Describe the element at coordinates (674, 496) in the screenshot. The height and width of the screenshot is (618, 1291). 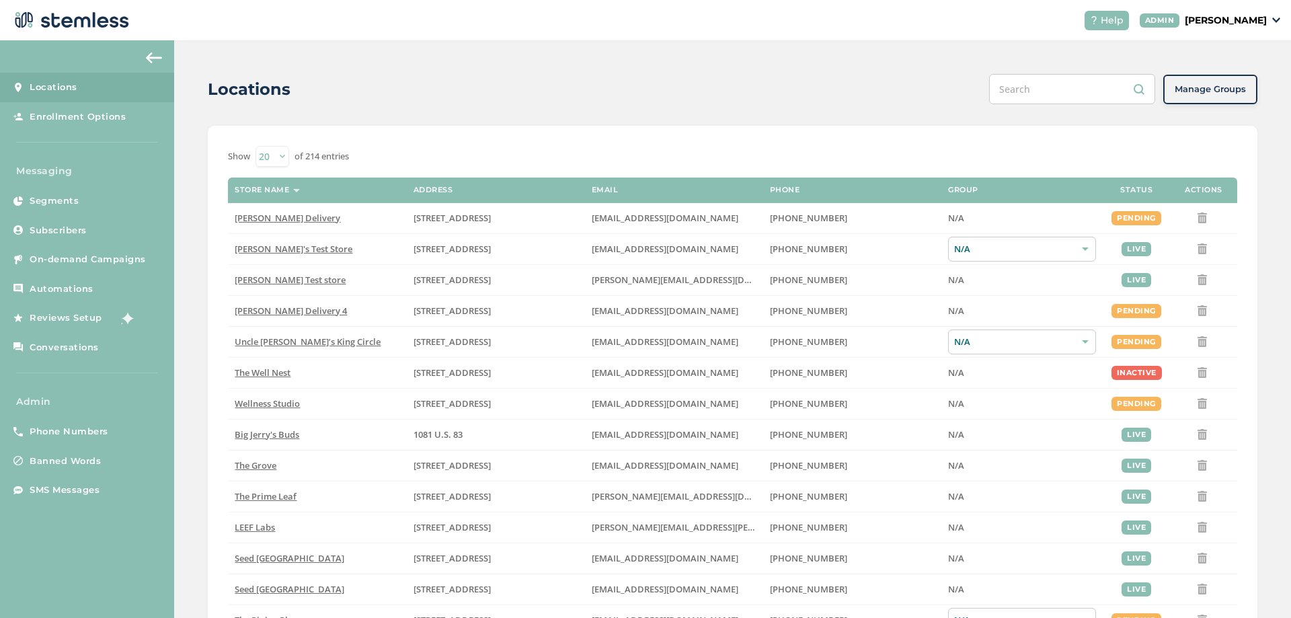
I see `label: john@theprimeleaf.com` at that location.